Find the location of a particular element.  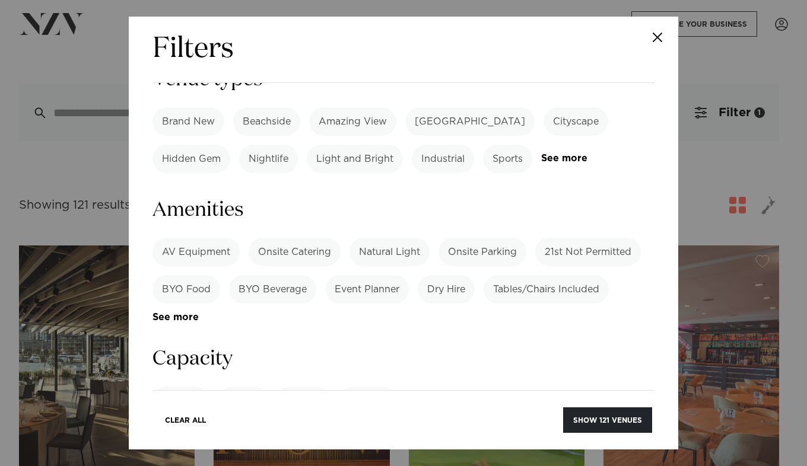

label: 21st Not Permitted is located at coordinates (588, 252).